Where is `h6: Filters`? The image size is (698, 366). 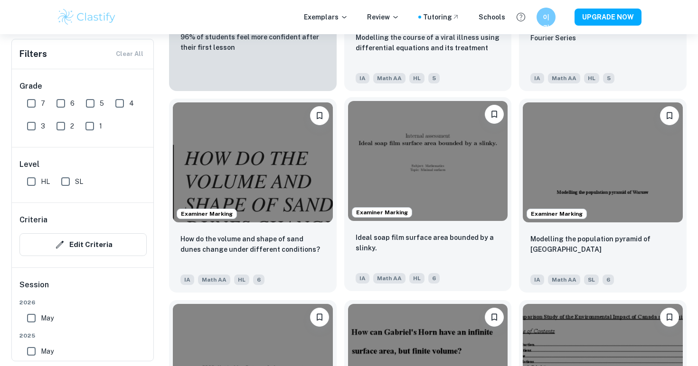 h6: Filters is located at coordinates (33, 54).